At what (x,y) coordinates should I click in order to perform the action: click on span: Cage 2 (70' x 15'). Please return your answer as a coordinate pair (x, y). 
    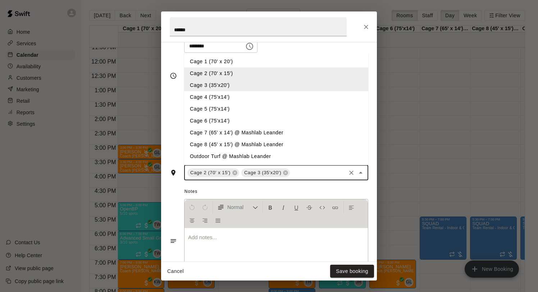
    Looking at the image, I should click on (210, 173).